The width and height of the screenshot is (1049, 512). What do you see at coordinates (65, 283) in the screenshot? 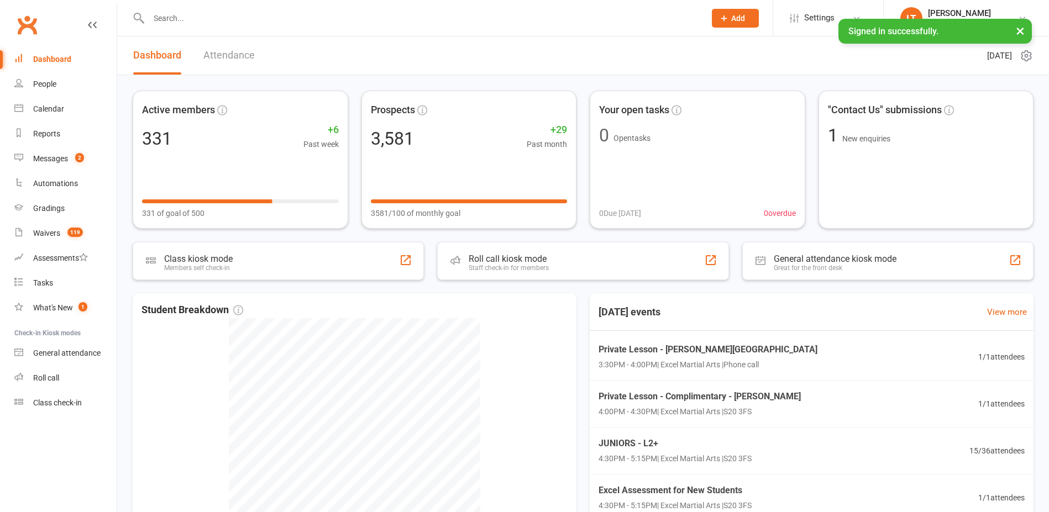
I see `a: Tasks` at bounding box center [65, 283].